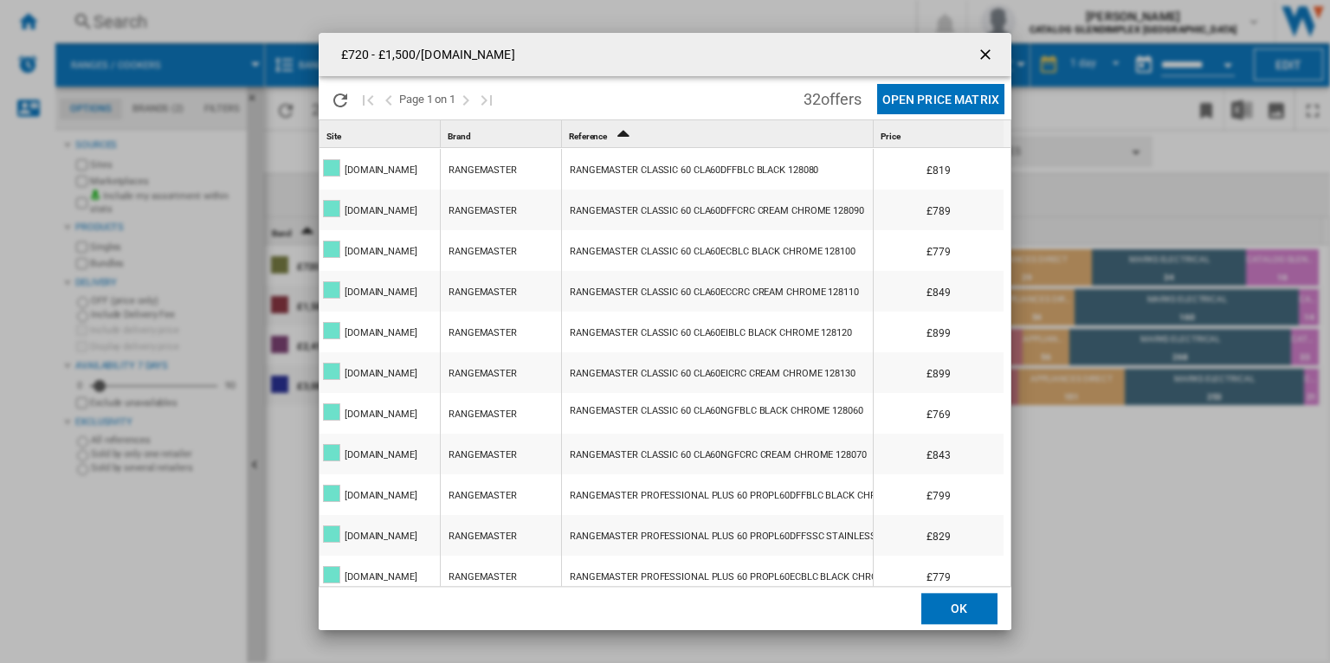 The width and height of the screenshot is (1330, 663). Describe the element at coordinates (715, 293) in the screenshot. I see `div: RANGEMASTER CLASSIC 60 CLA60ECCRC CREAM CHROME 128110` at that location.